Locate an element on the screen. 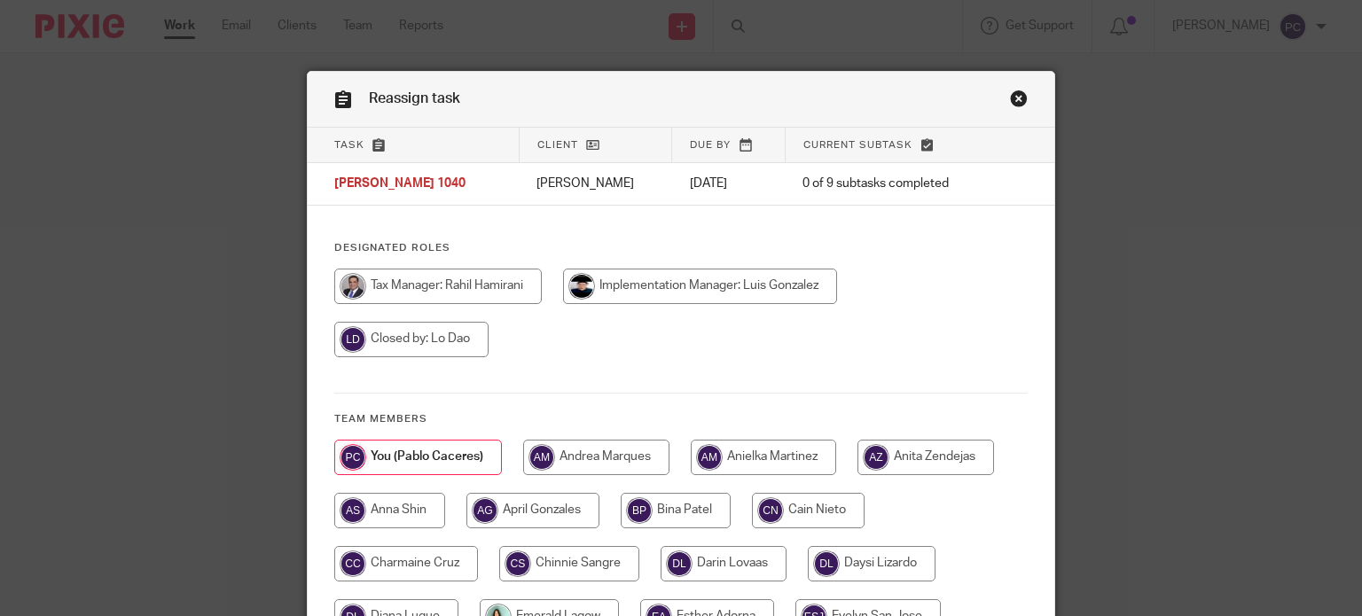  a: Close this dialog window is located at coordinates (1019, 101).